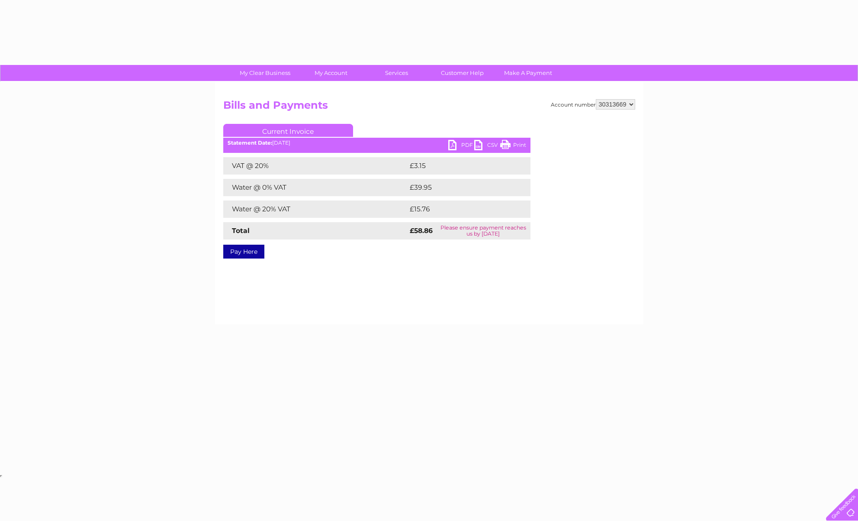 Image resolution: width=858 pixels, height=521 pixels. I want to click on td: £15.76, so click(460, 209).